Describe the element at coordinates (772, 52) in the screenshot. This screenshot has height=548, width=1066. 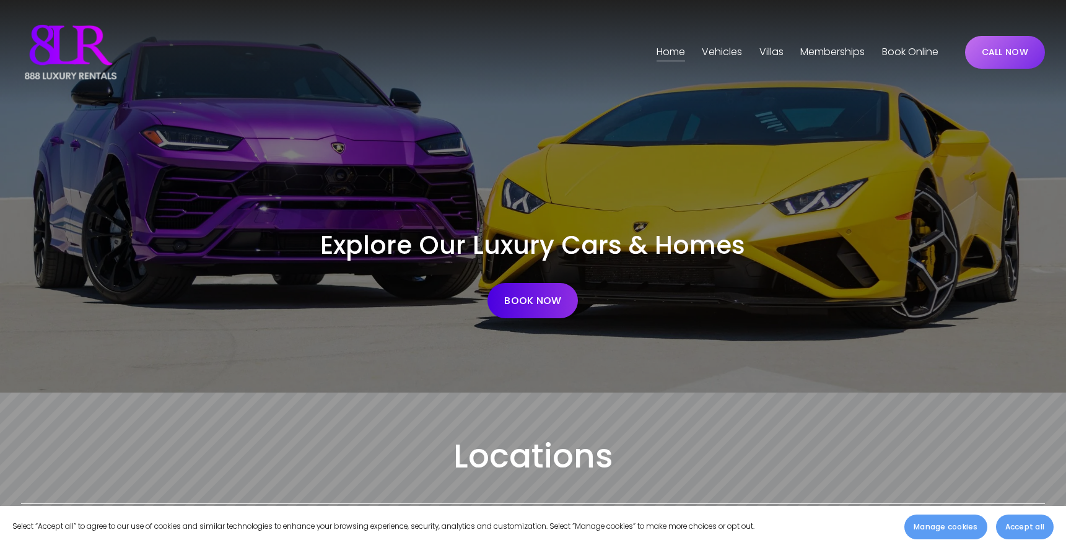
I see `span: Villas` at that location.